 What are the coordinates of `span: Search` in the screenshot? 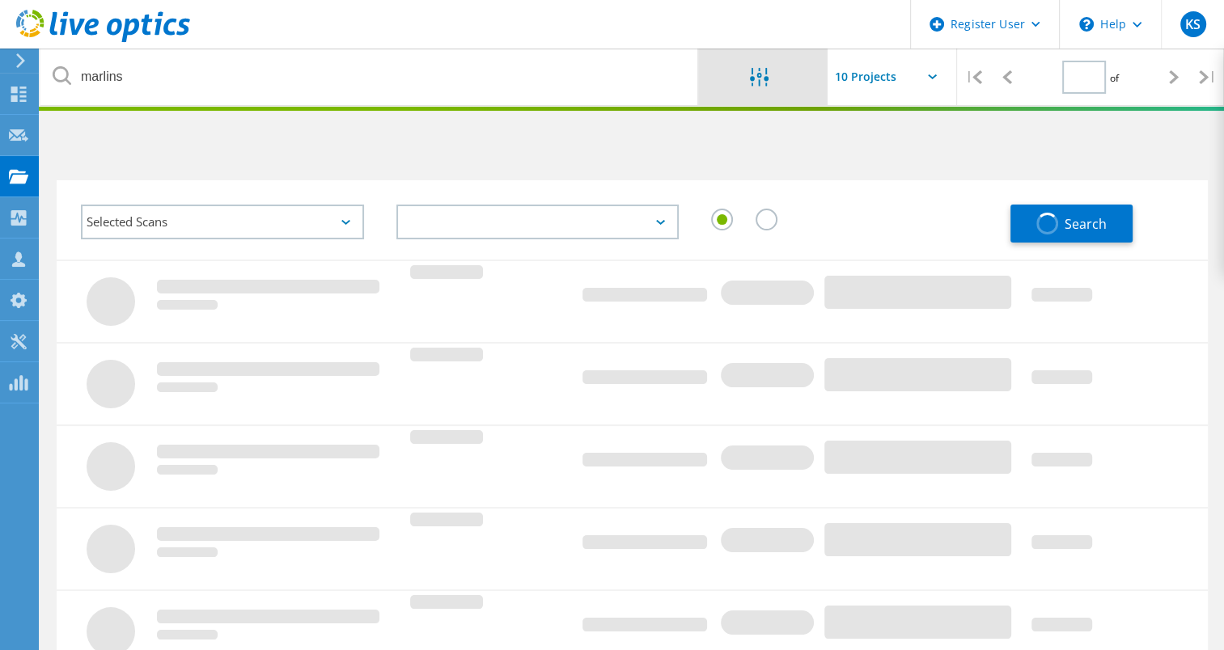 It's located at (1085, 224).